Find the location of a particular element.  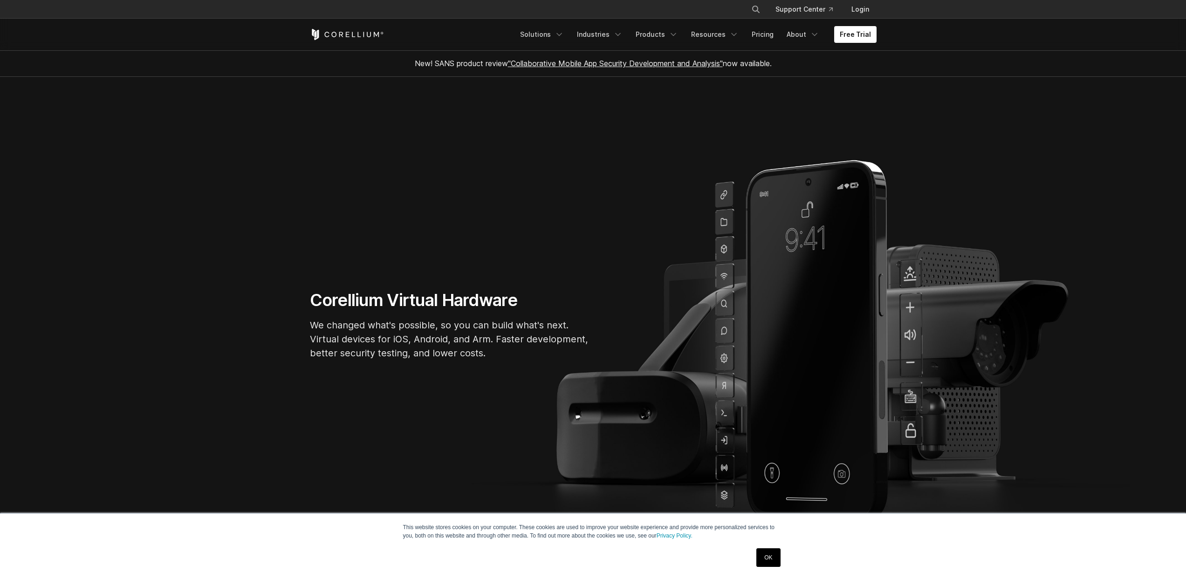

a: Pricing is located at coordinates (763, 34).